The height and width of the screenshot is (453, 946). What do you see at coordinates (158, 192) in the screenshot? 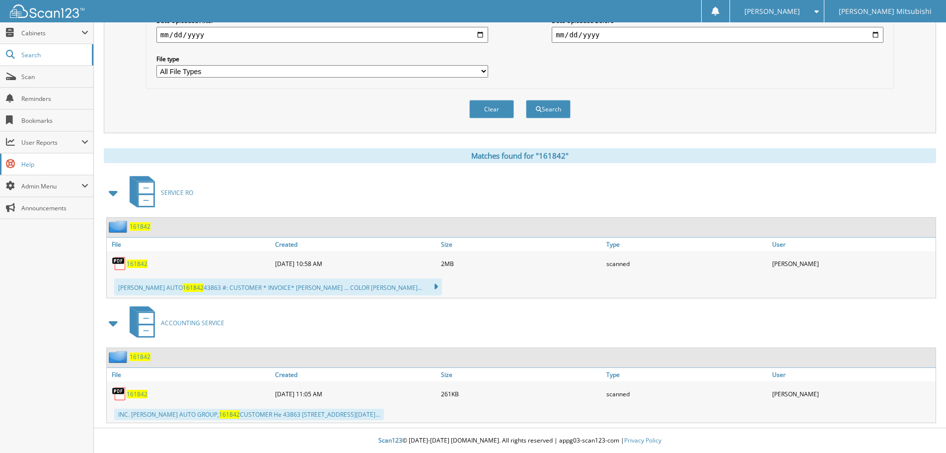
I see `a: SERVICE RO` at bounding box center [158, 192].